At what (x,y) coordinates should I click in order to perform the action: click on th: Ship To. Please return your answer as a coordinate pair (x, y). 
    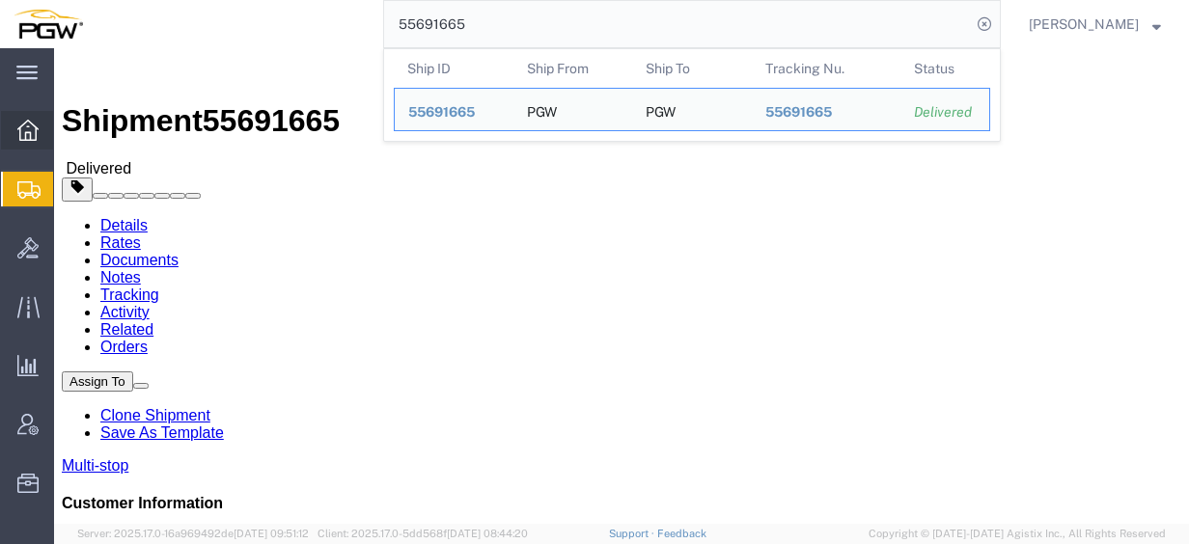
    Looking at the image, I should click on (692, 69).